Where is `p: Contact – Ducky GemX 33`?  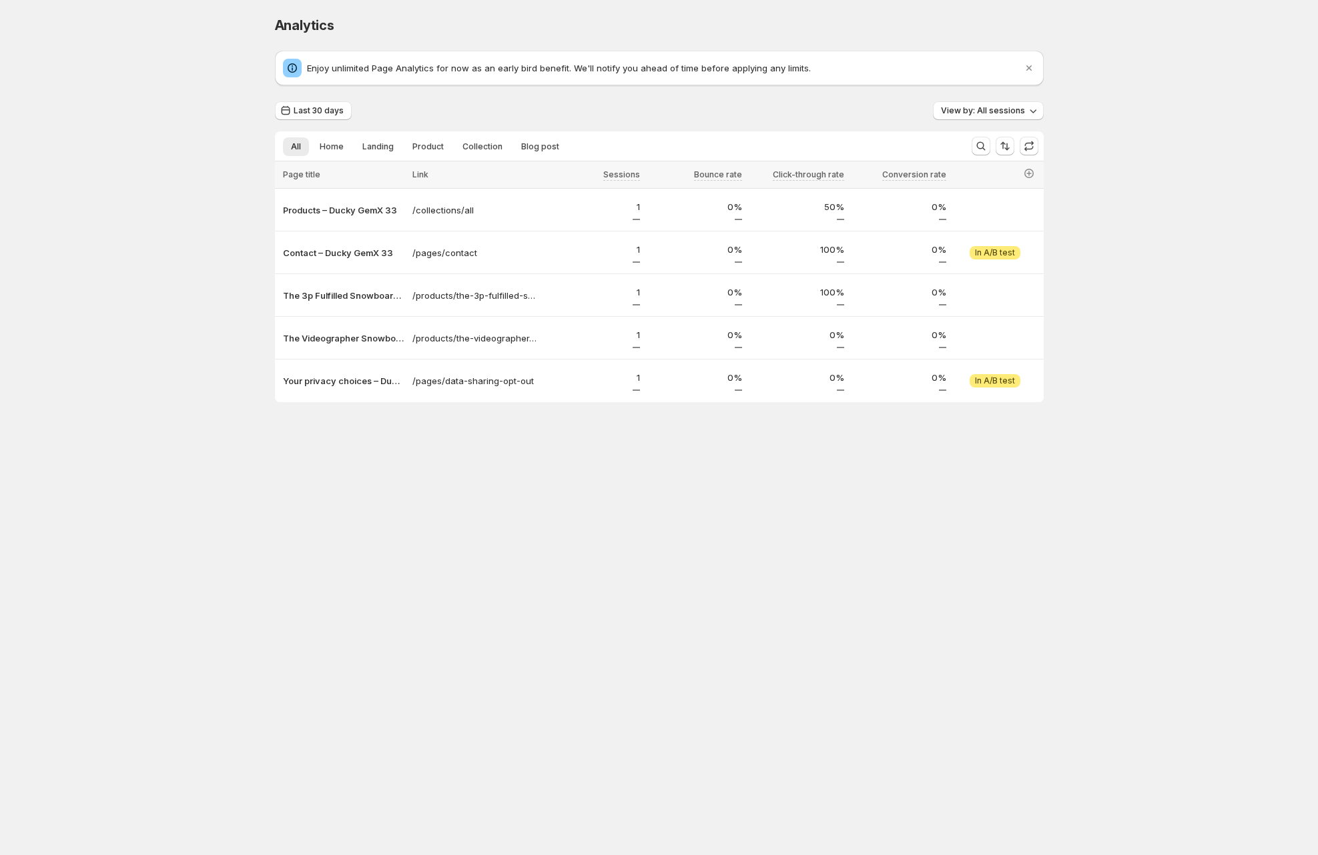 p: Contact – Ducky GemX 33 is located at coordinates (344, 253).